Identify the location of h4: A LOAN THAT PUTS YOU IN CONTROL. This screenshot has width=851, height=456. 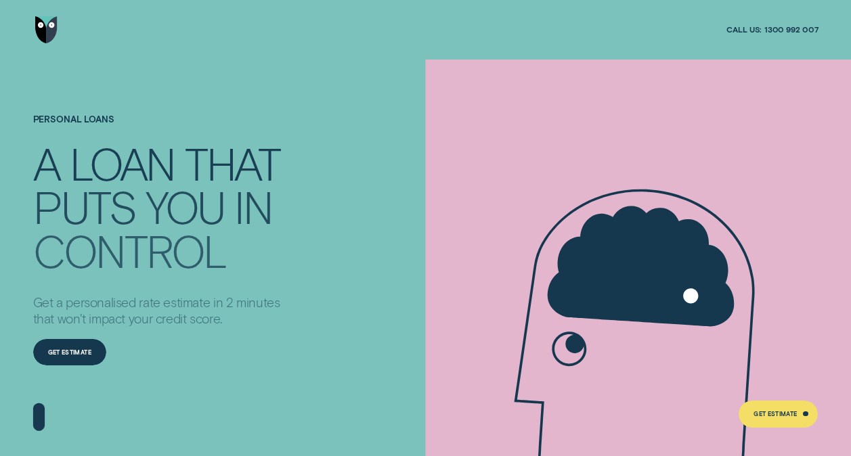
(163, 204).